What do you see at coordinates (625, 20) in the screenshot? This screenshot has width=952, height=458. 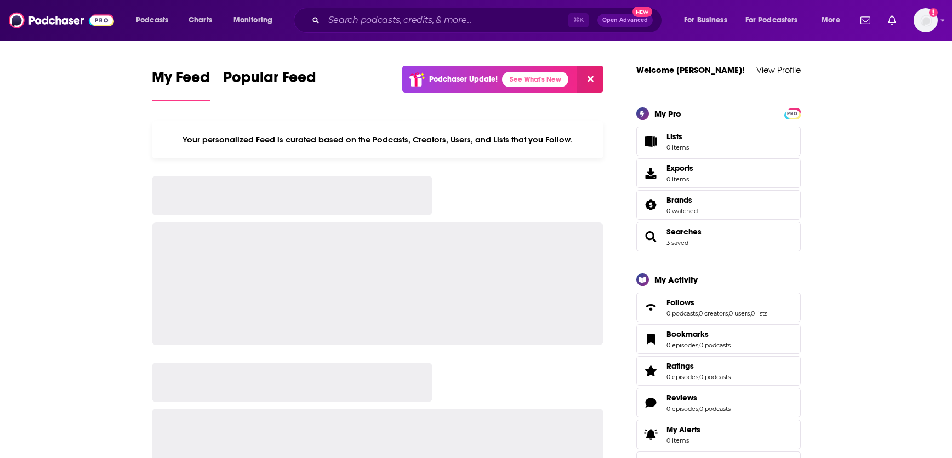 I see `span: Open Advanced` at bounding box center [625, 20].